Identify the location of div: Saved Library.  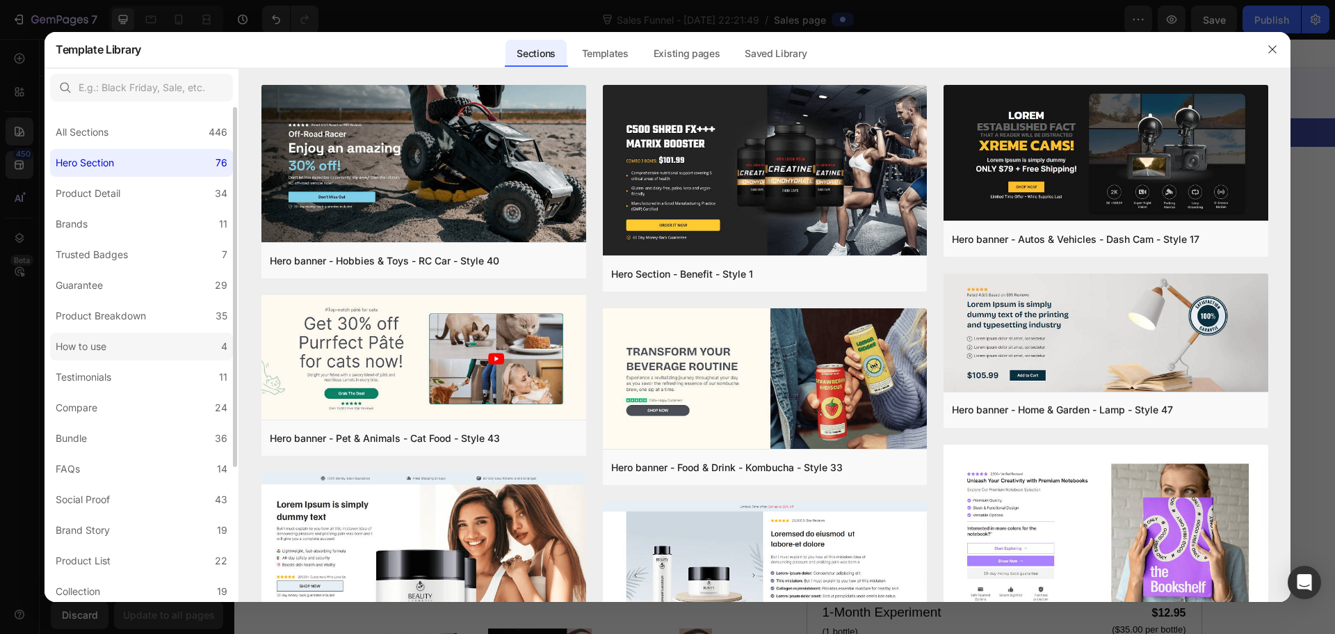
(775, 54).